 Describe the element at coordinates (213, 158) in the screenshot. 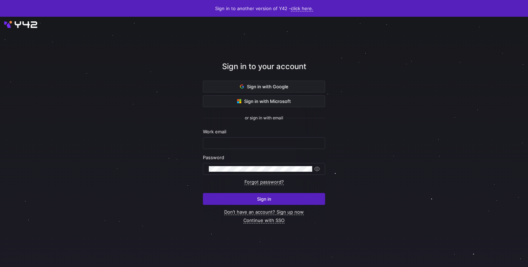

I see `span: Password` at that location.